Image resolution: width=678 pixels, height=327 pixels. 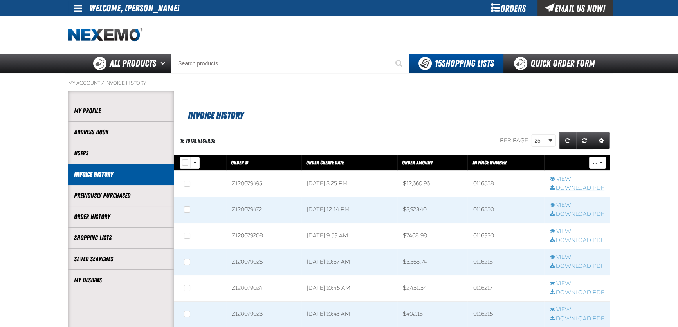 I want to click on input: Search, so click(x=290, y=63).